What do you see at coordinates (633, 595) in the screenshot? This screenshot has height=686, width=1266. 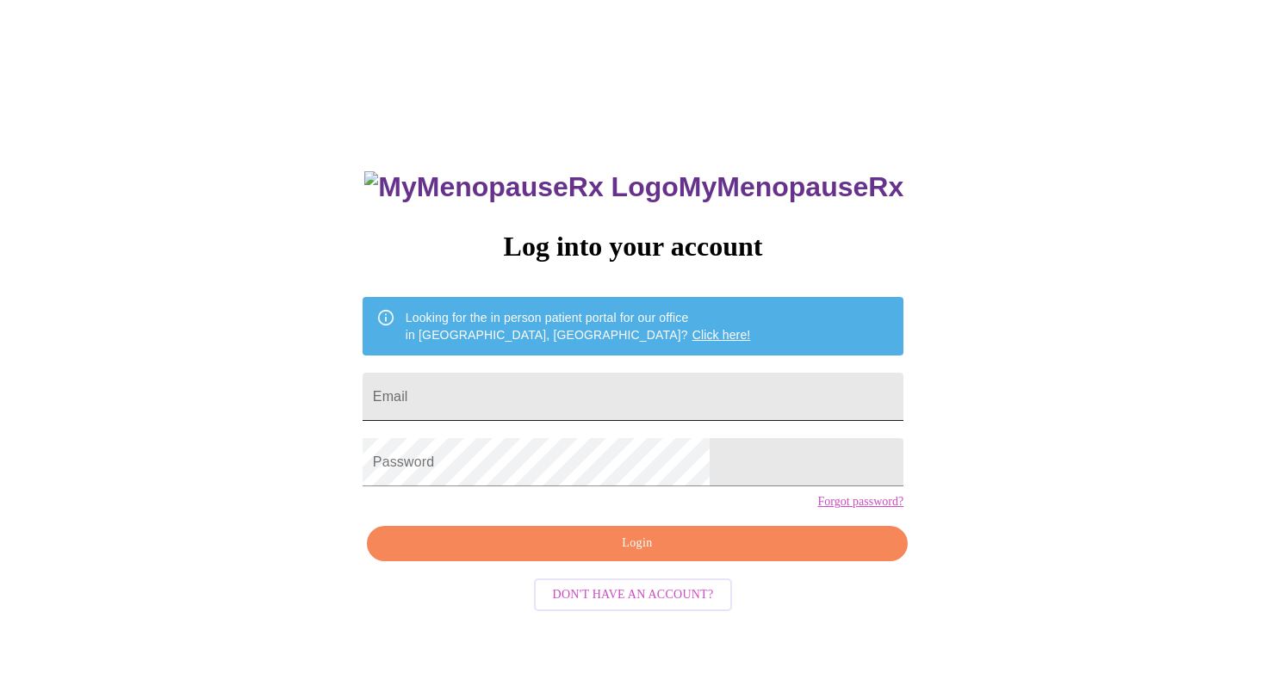 I see `button: Don't have an account?` at bounding box center [633, 595].